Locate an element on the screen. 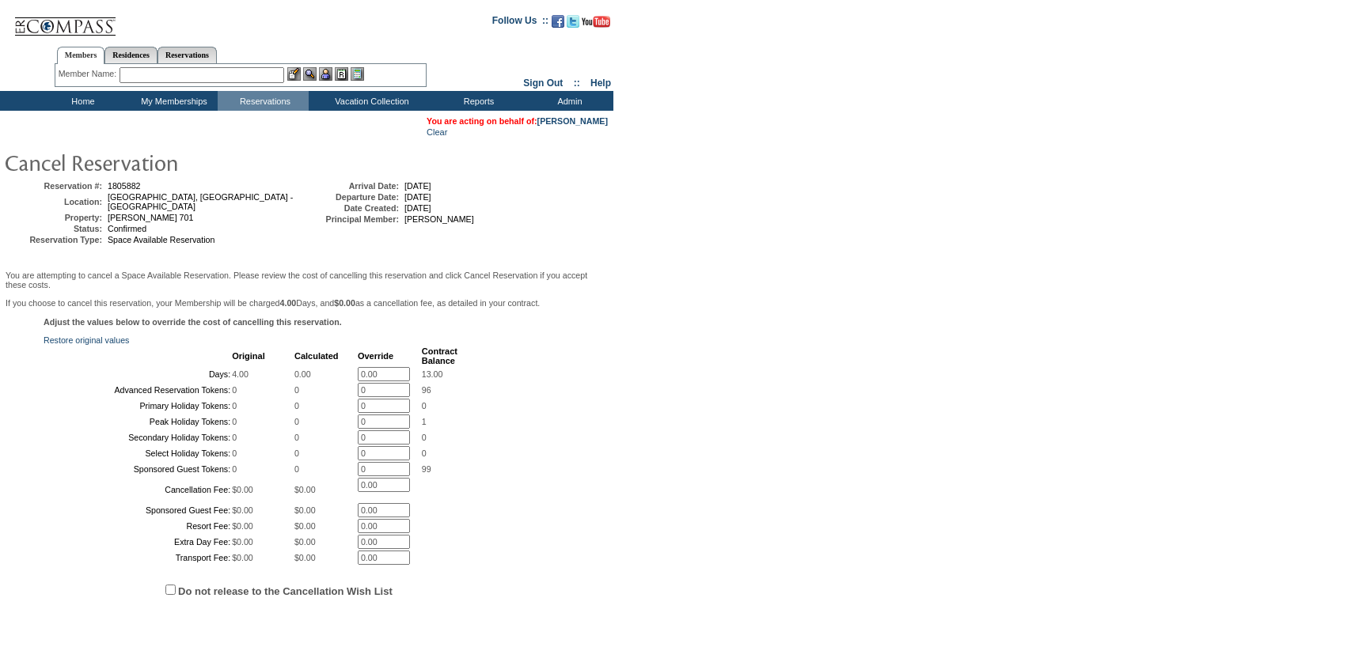  td: Resort Fee: is located at coordinates (138, 526).